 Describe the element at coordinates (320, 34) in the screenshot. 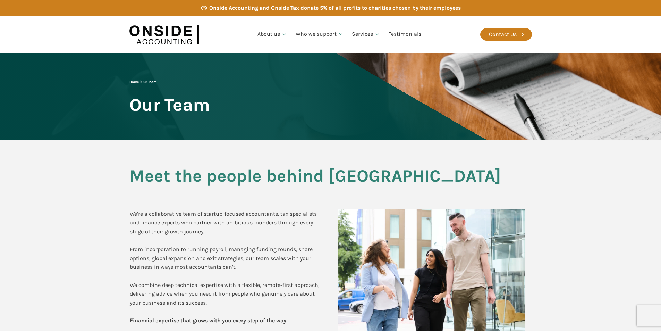

I see `a: Who we support` at that location.